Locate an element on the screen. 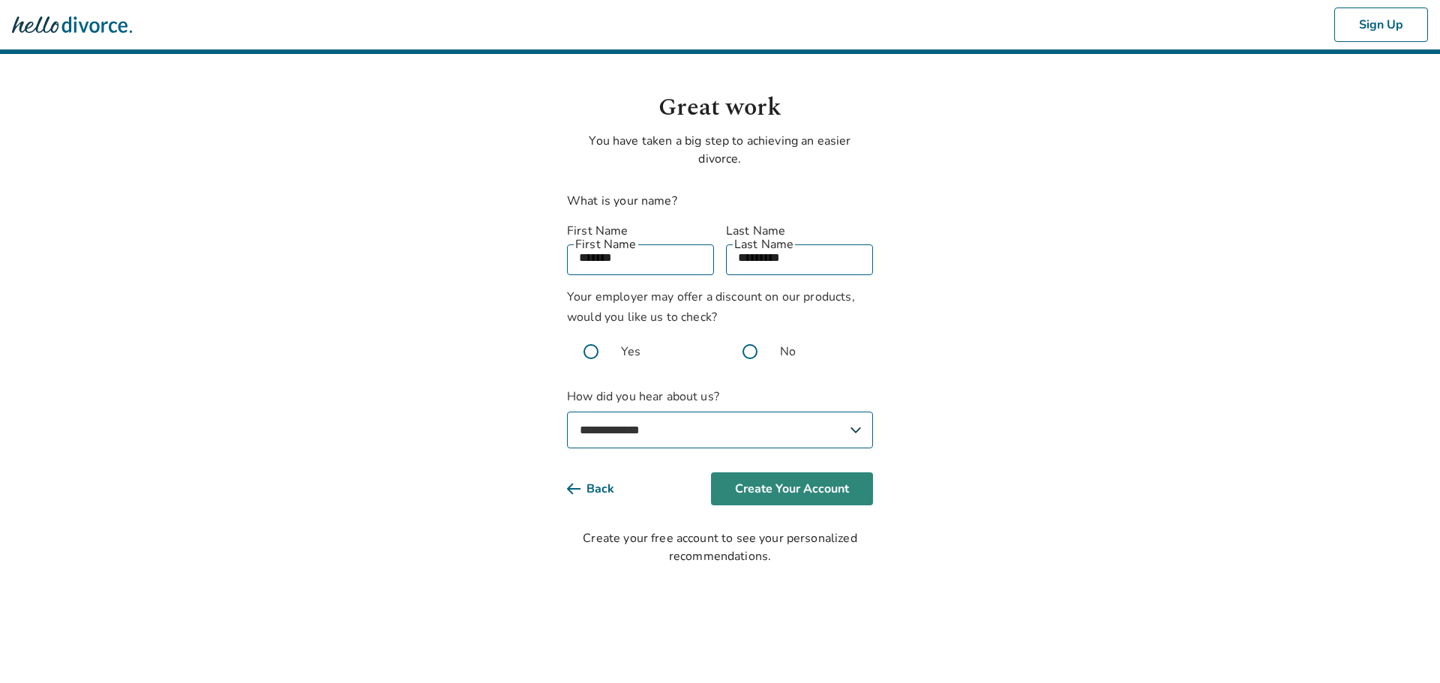  label: What is your name? is located at coordinates (622, 201).